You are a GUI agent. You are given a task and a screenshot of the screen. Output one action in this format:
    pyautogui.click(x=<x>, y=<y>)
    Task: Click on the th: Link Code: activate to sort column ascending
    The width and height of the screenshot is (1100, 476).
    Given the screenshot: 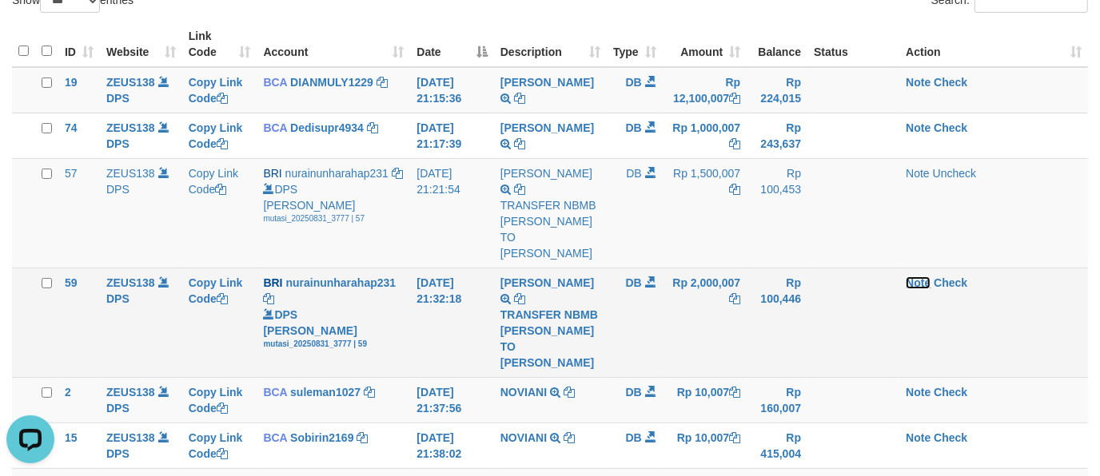 What is the action you would take?
    pyautogui.click(x=220, y=44)
    